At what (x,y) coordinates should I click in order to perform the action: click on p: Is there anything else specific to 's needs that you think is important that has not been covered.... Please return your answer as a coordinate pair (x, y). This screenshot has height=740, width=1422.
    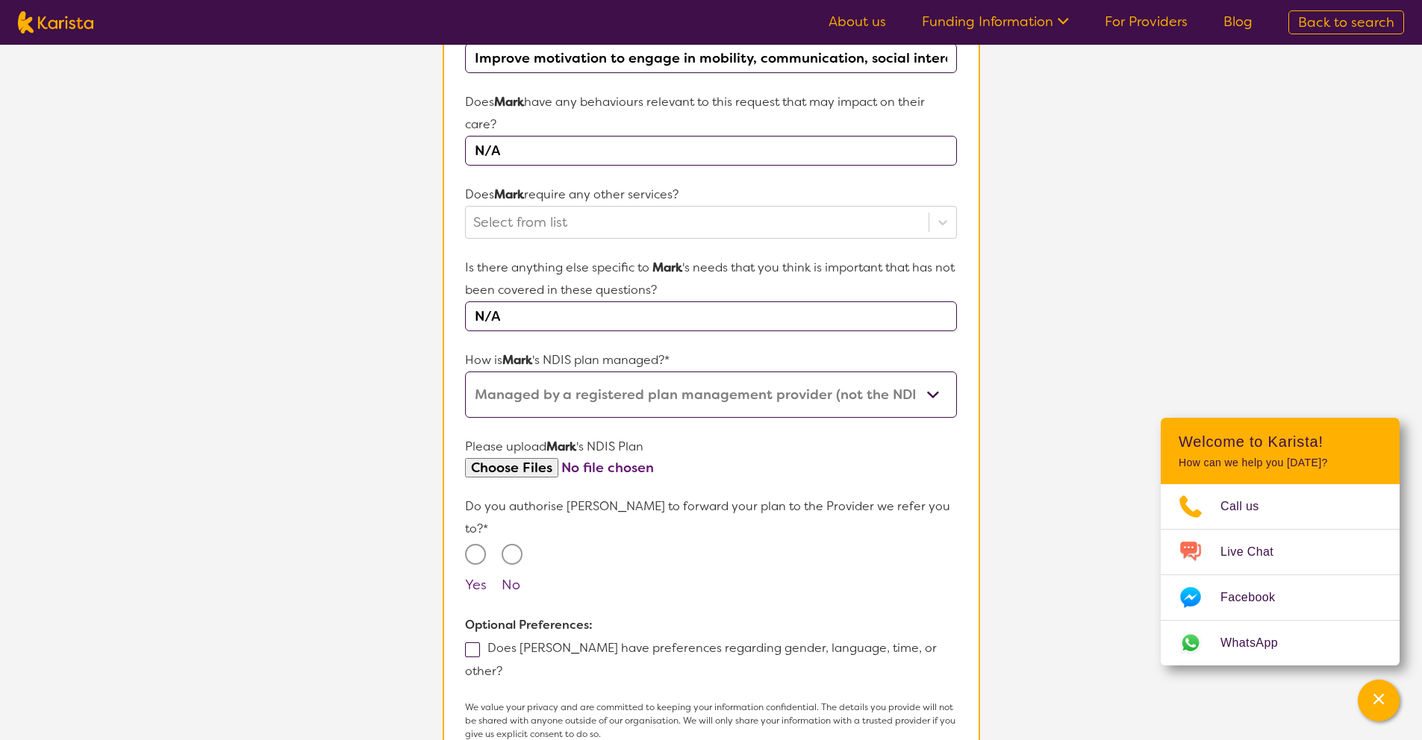
    Looking at the image, I should click on (711, 279).